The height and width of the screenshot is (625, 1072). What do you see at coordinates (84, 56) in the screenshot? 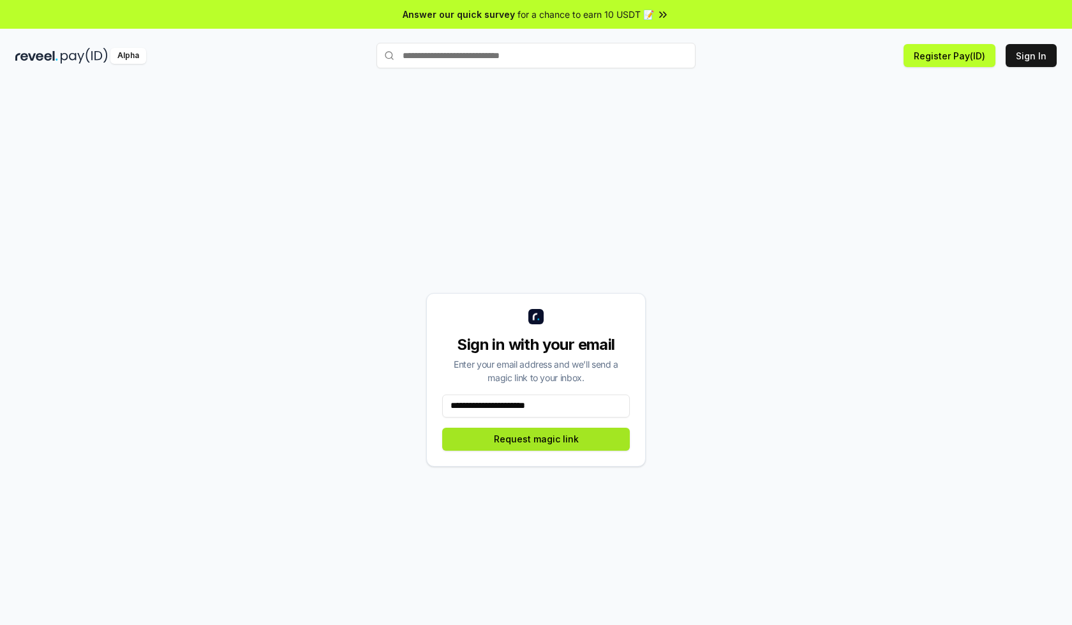
I see `img: pay_id` at bounding box center [84, 56].